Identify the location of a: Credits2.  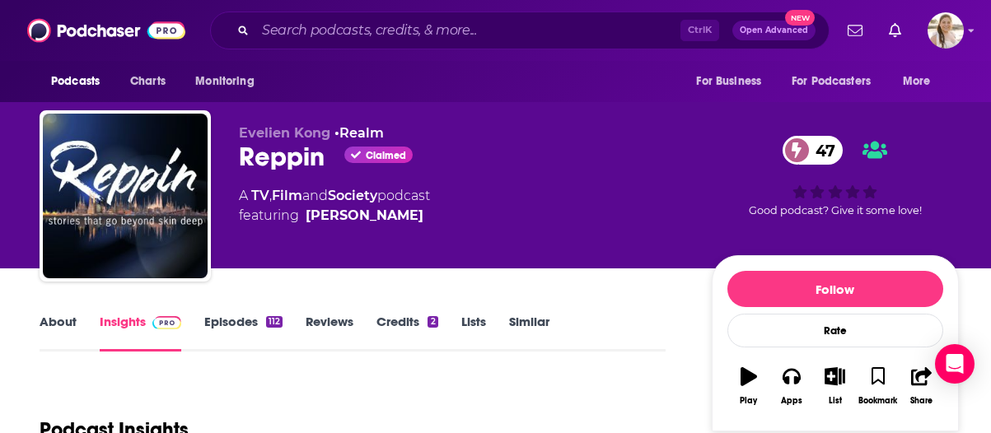
(407, 333).